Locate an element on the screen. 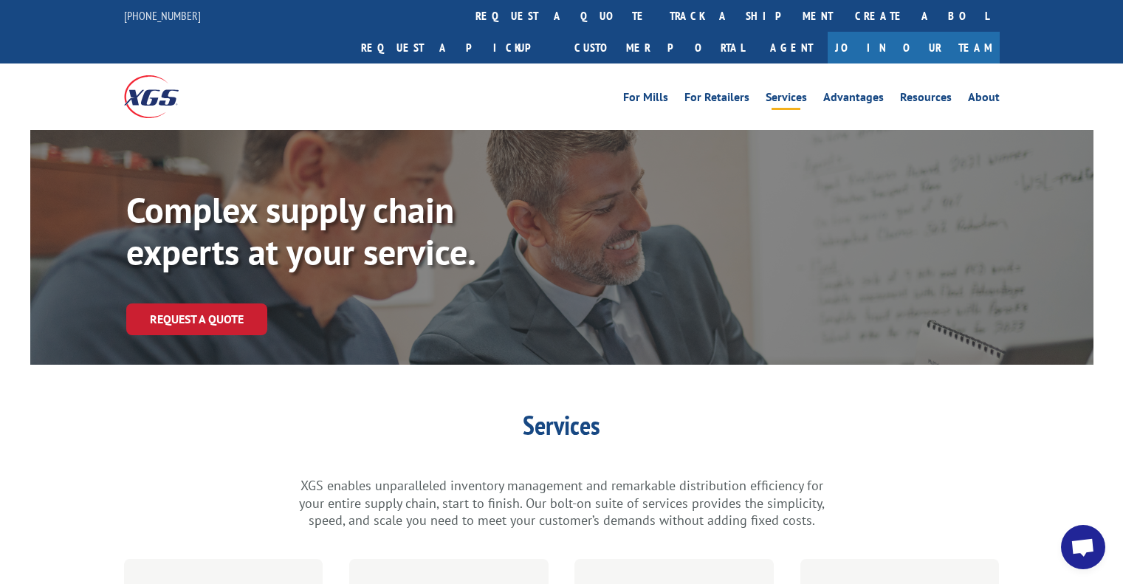 The image size is (1123, 584). a: Resources is located at coordinates (926, 100).